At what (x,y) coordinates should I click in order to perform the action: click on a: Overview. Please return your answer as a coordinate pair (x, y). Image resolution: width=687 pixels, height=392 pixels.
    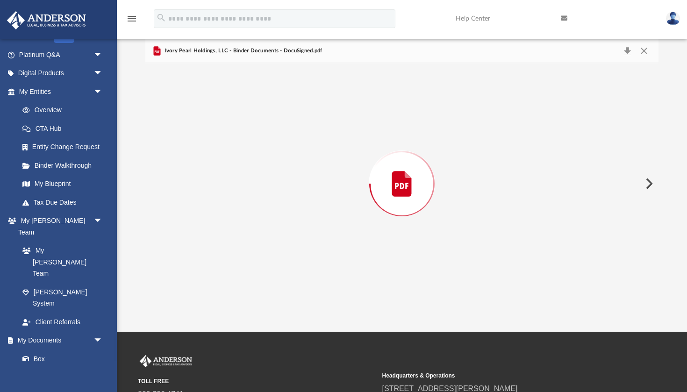
    Looking at the image, I should click on (65, 110).